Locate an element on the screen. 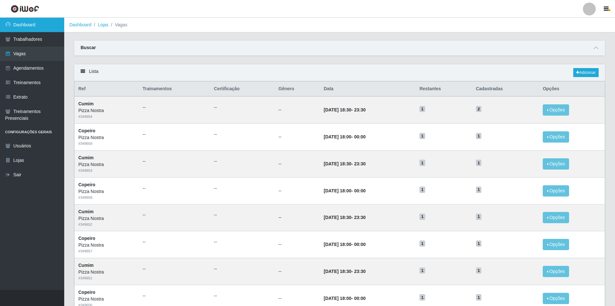 This screenshot has width=615, height=306. nav: breadcrumb is located at coordinates (339, 25).